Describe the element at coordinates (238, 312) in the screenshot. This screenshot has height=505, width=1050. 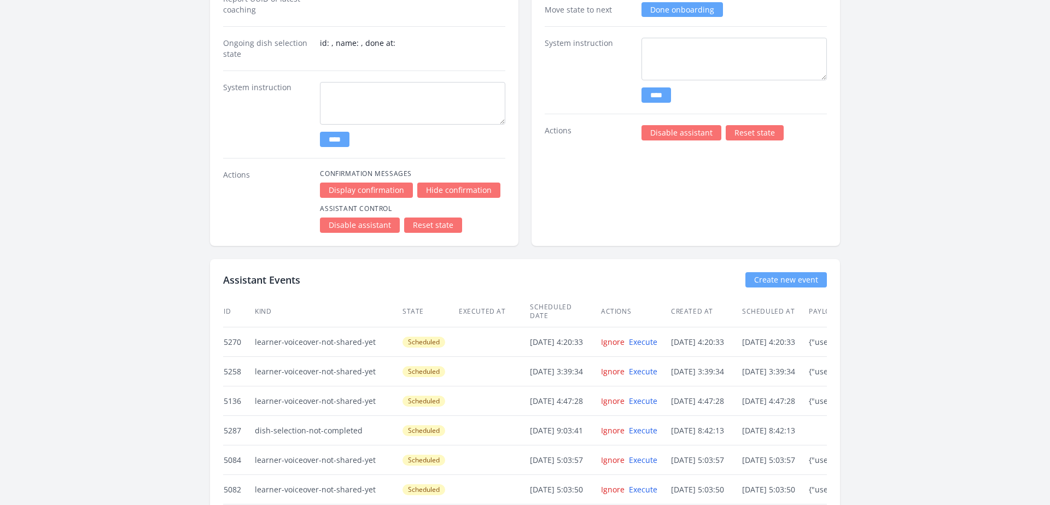
I see `th: ID` at that location.